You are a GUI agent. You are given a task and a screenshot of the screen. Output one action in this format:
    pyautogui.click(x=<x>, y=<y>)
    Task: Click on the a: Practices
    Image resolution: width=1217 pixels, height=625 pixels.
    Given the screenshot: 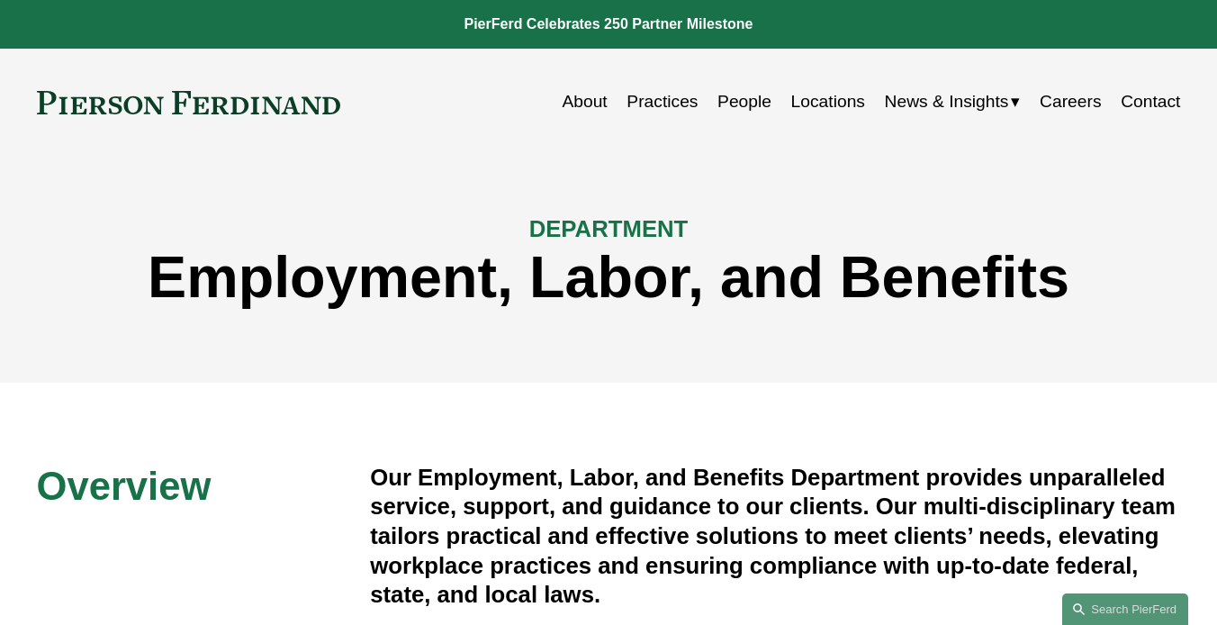 What is the action you would take?
    pyautogui.click(x=662, y=102)
    